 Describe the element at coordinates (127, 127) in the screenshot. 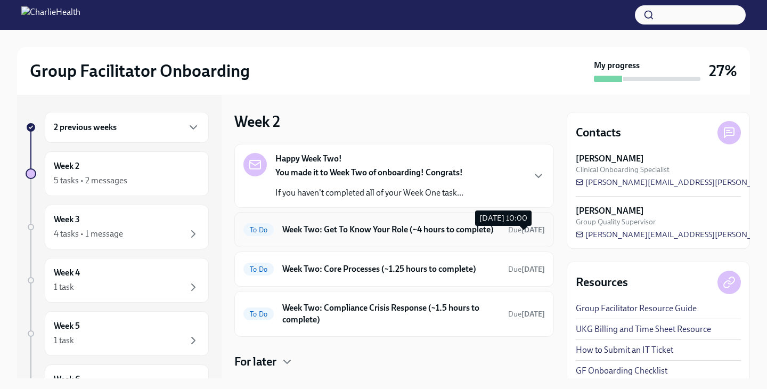

I see `div: 2 previous weeks` at that location.